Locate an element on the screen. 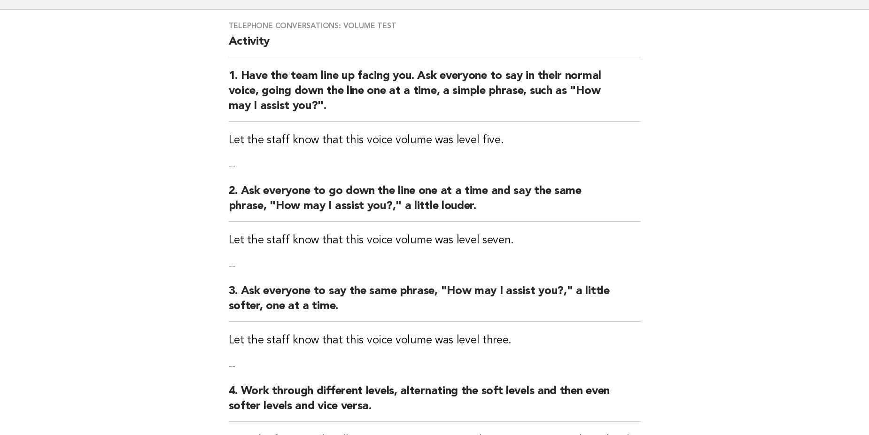 This screenshot has width=869, height=435. h2: 4. Work through different levels, alternating the soft levels and then even softer levels and vic... is located at coordinates (434, 402).